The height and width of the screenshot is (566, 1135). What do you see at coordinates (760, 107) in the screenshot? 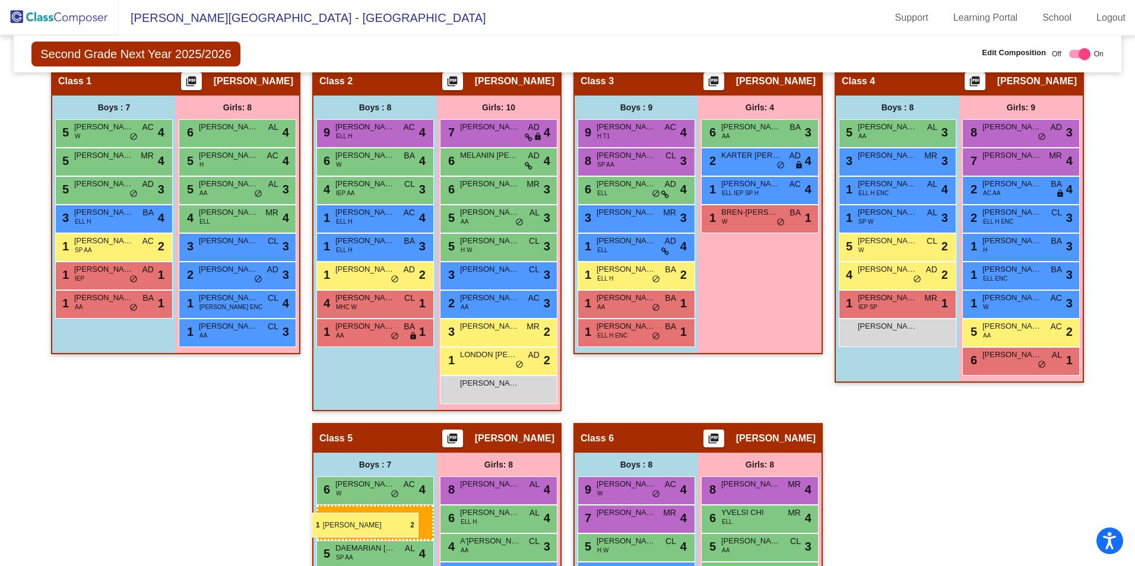
I see `div: Girls: 4` at bounding box center [760, 107].